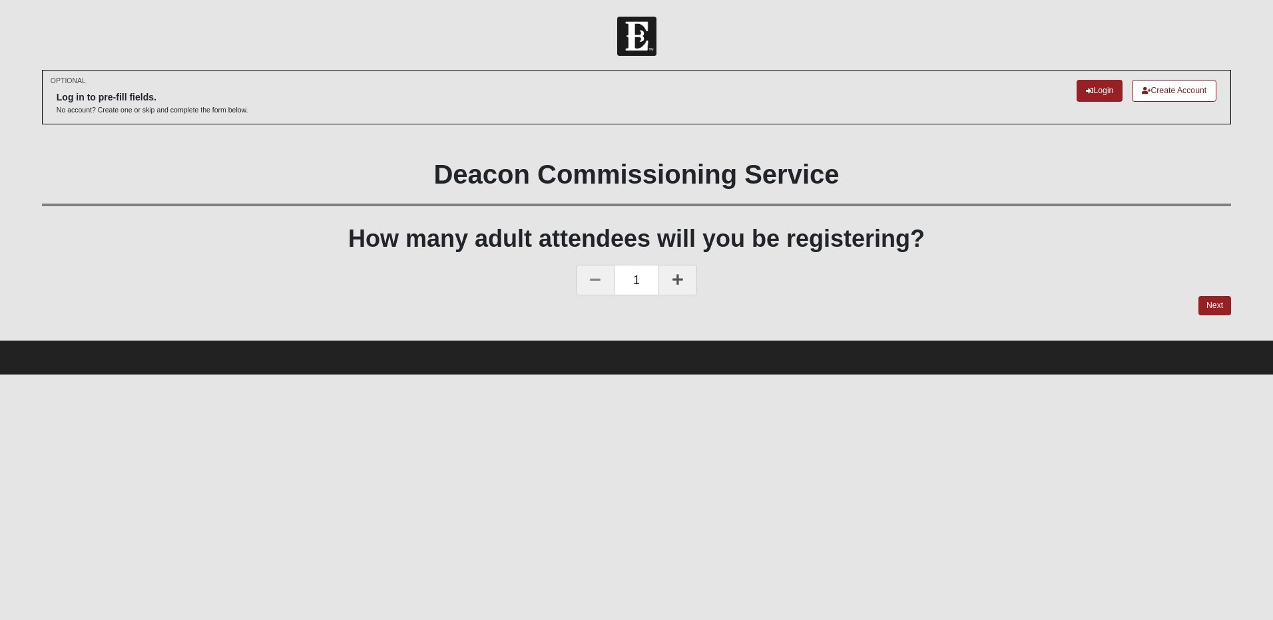 The height and width of the screenshot is (620, 1273). Describe the element at coordinates (1214, 305) in the screenshot. I see `a: Next` at that location.